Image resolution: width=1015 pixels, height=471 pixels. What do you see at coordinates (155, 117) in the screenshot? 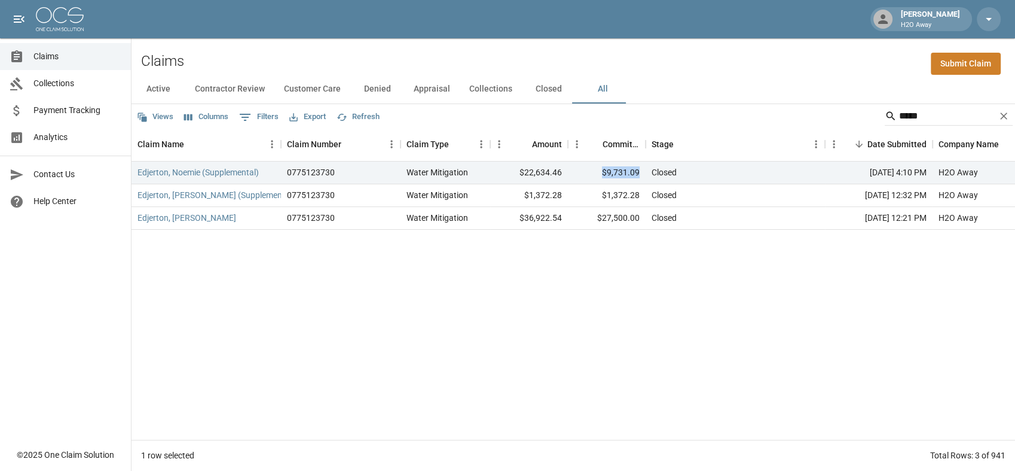
I see `button: Views` at bounding box center [155, 117].